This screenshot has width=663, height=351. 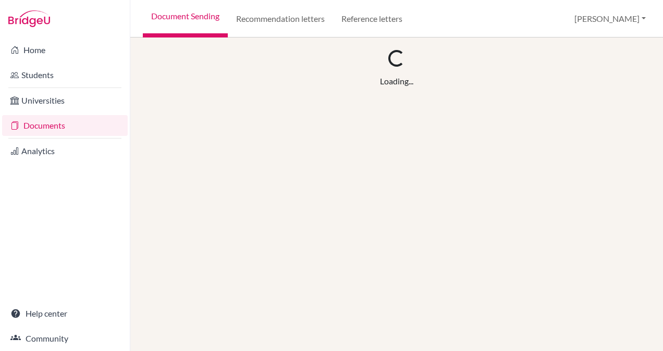 I want to click on a: Documents, so click(x=65, y=126).